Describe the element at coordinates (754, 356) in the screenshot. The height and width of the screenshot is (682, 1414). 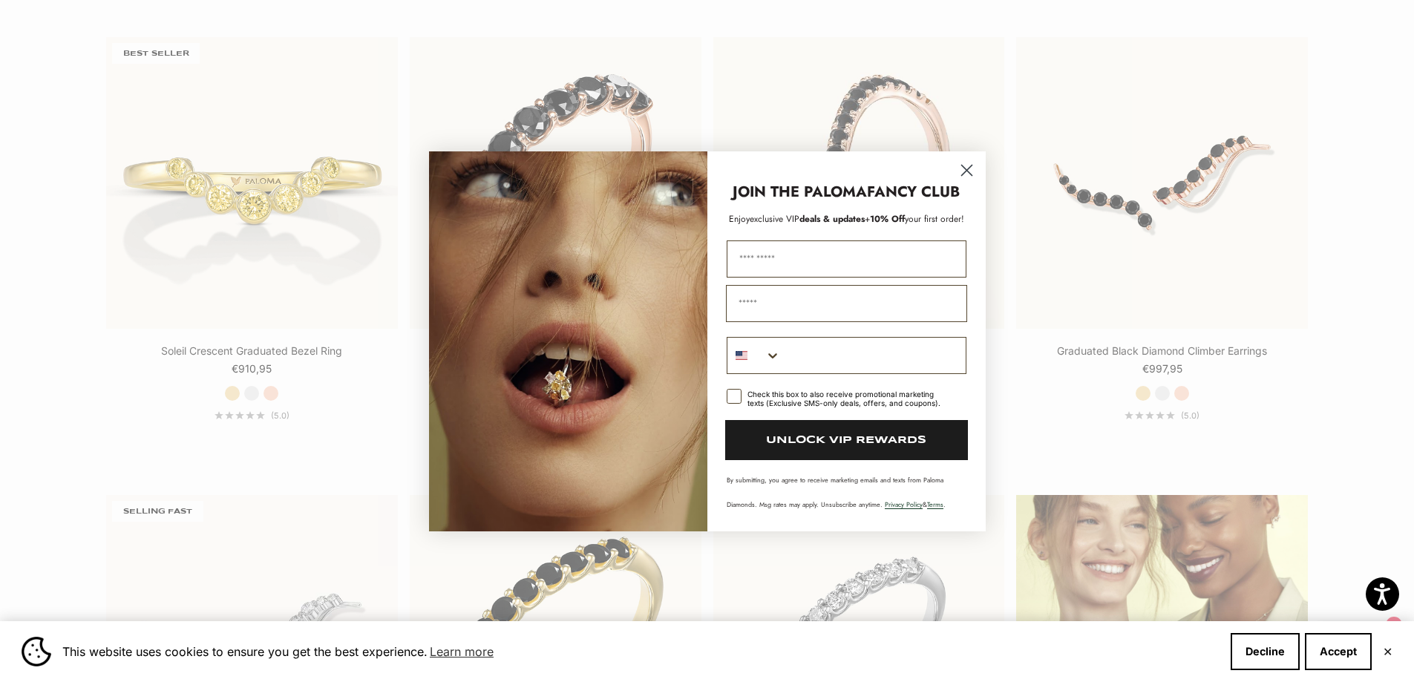
I see `button: Search Countries` at that location.